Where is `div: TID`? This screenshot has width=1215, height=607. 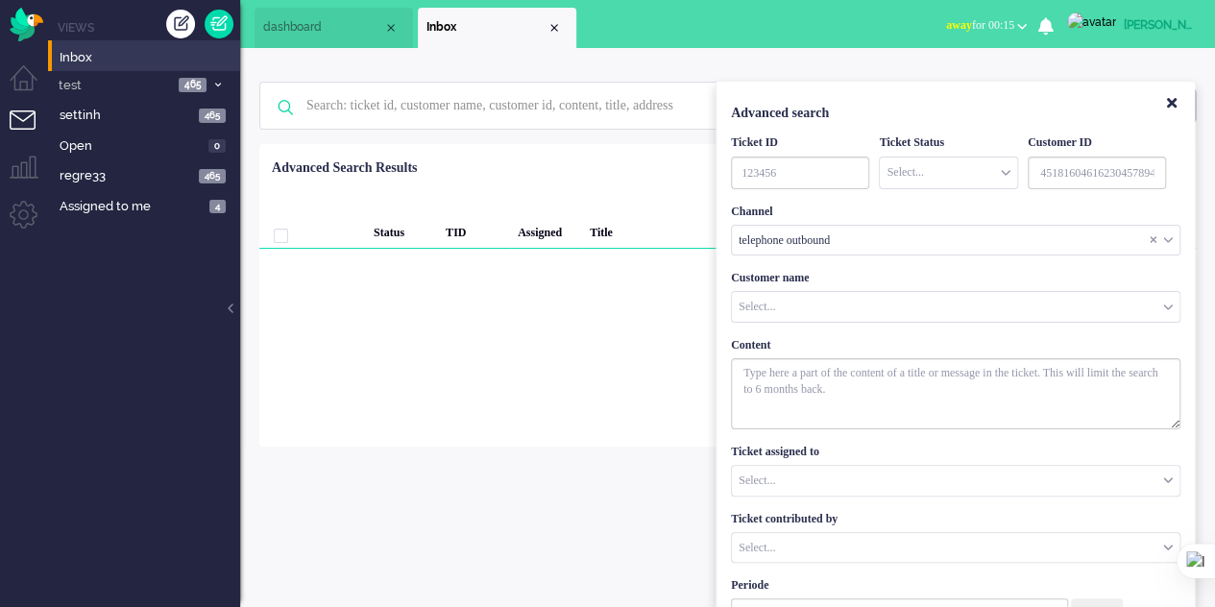 div: TID is located at coordinates (474, 230).